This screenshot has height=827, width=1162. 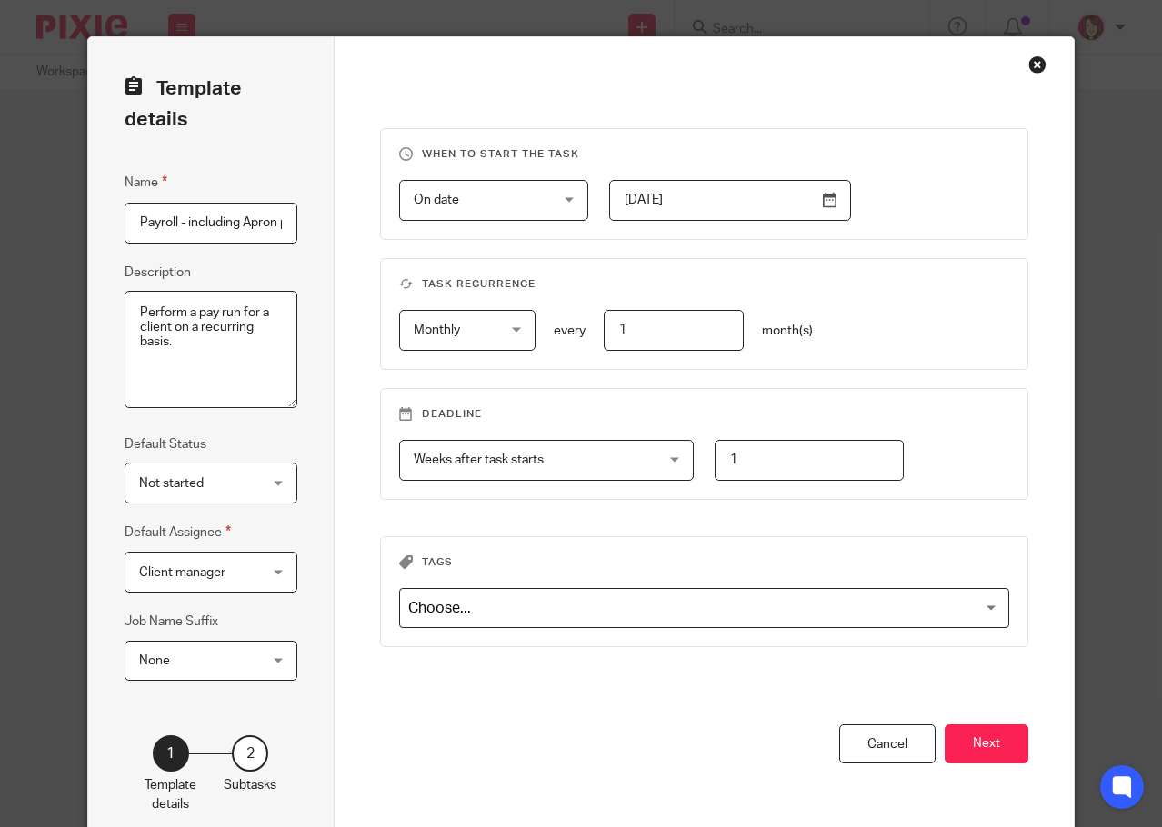 What do you see at coordinates (250, 786) in the screenshot?
I see `p: Subtasks` at bounding box center [250, 786].